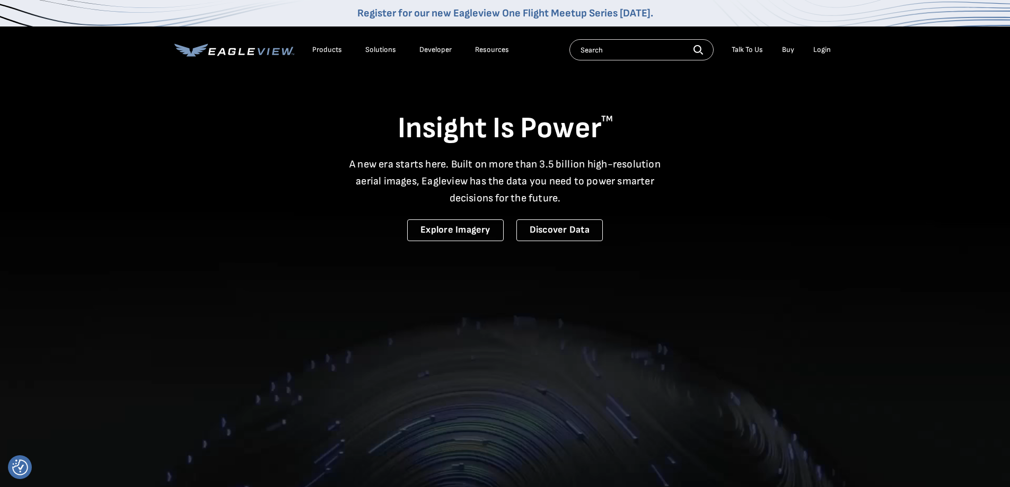 The width and height of the screenshot is (1010, 487). What do you see at coordinates (492, 50) in the screenshot?
I see `div: Resources` at bounding box center [492, 50].